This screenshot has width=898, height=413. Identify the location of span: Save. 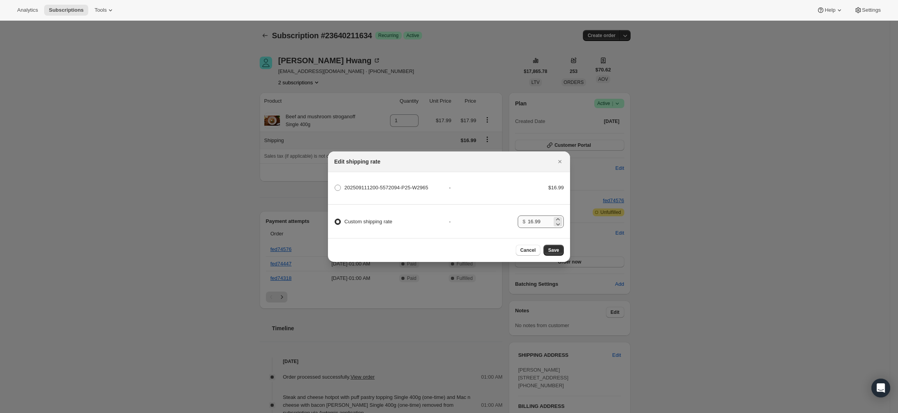
(554, 250).